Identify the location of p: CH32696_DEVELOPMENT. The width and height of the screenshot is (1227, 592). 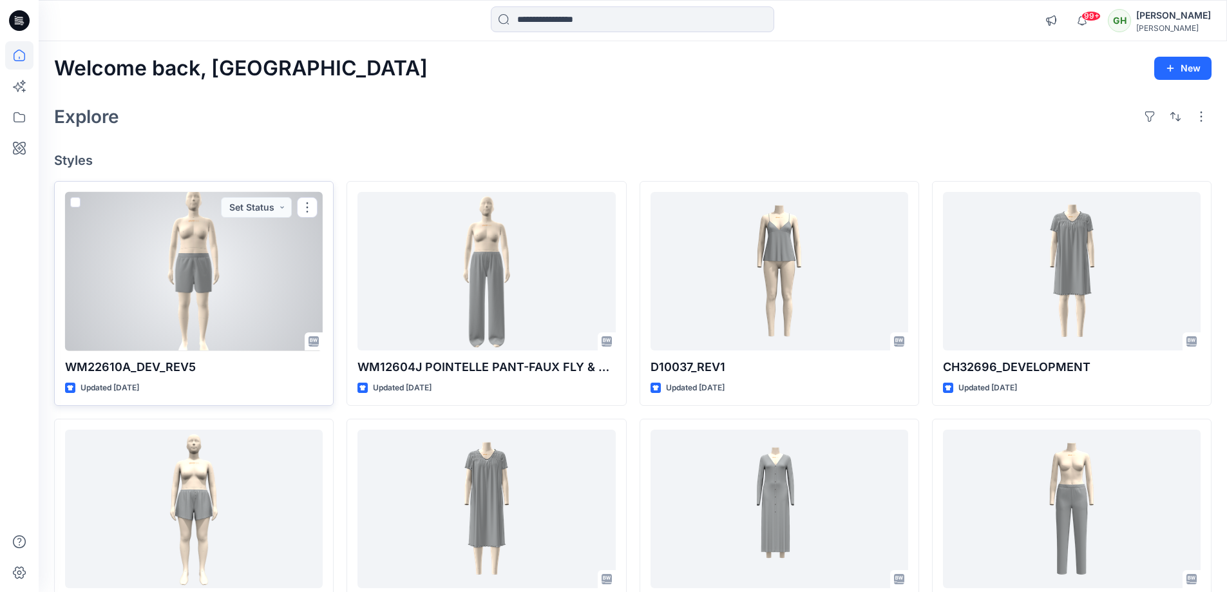
(1072, 367).